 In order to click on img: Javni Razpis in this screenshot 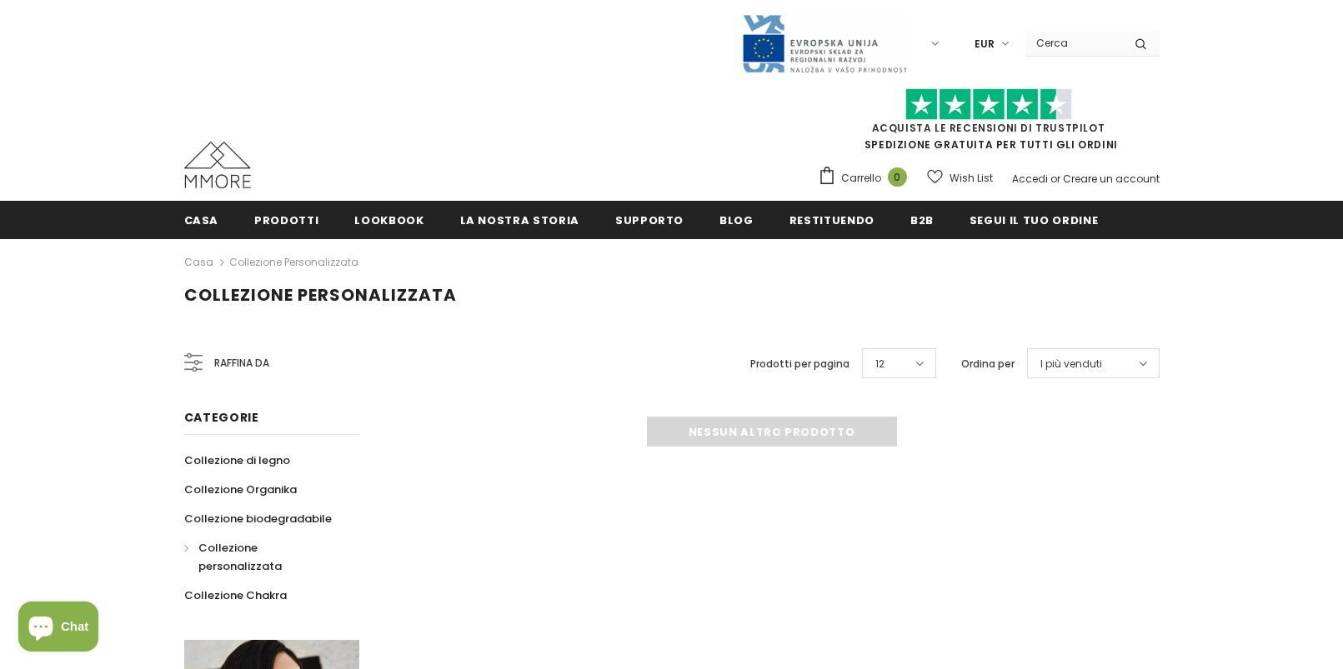, I will do `click(824, 43)`.